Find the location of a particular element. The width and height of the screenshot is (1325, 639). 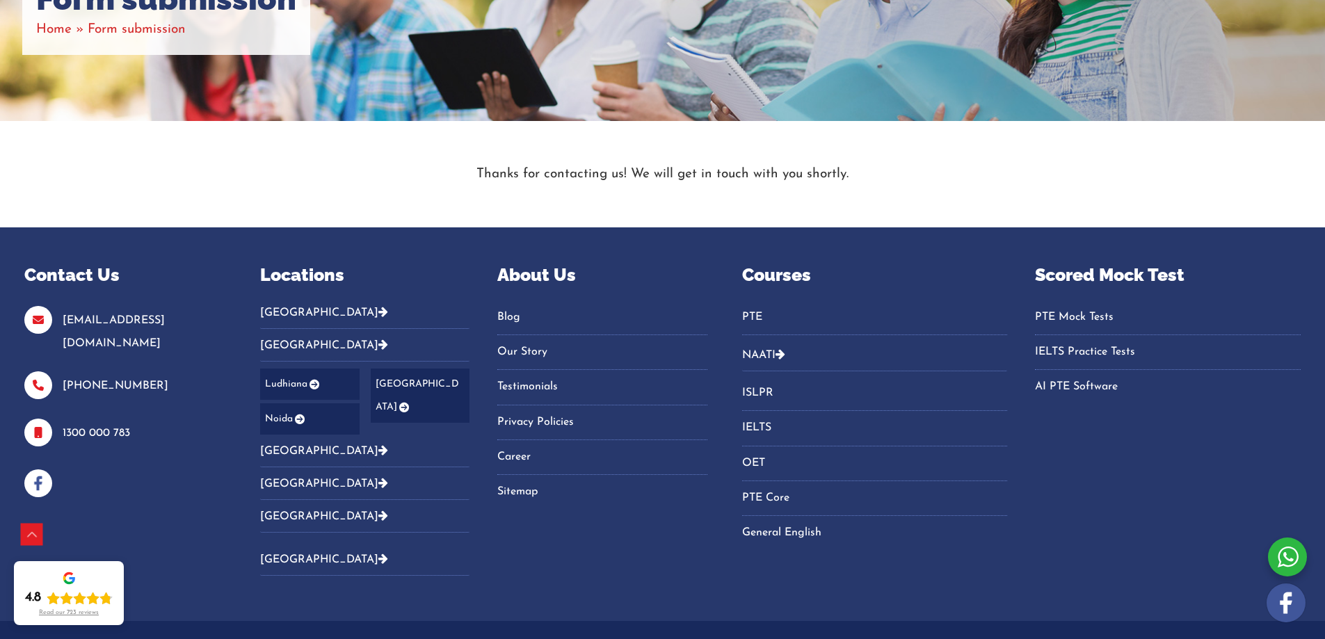

button: NAATI is located at coordinates (875, 355).